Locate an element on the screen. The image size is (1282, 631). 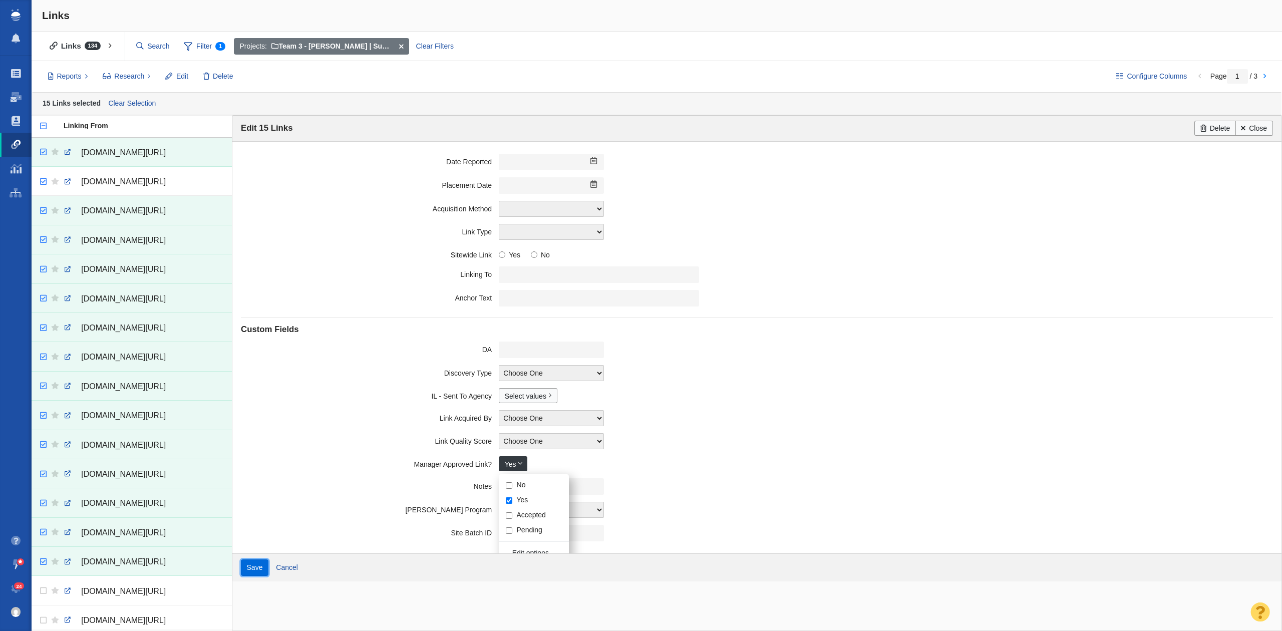
label: IL - Sent To Agency is located at coordinates (370, 394).